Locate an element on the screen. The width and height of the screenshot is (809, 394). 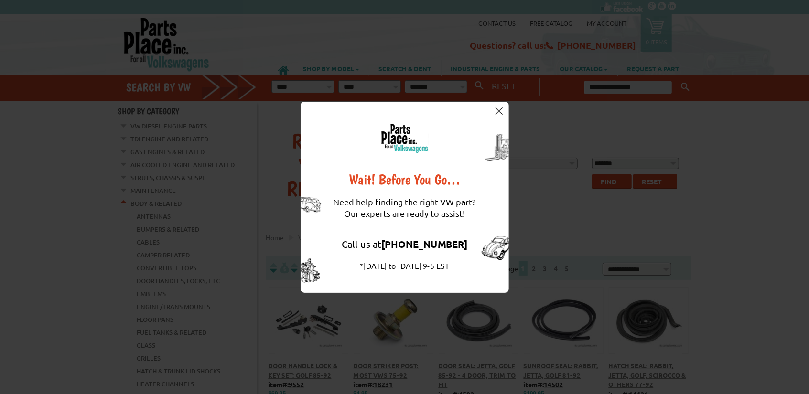
div: Wait! Before You Go… is located at coordinates (405, 180).